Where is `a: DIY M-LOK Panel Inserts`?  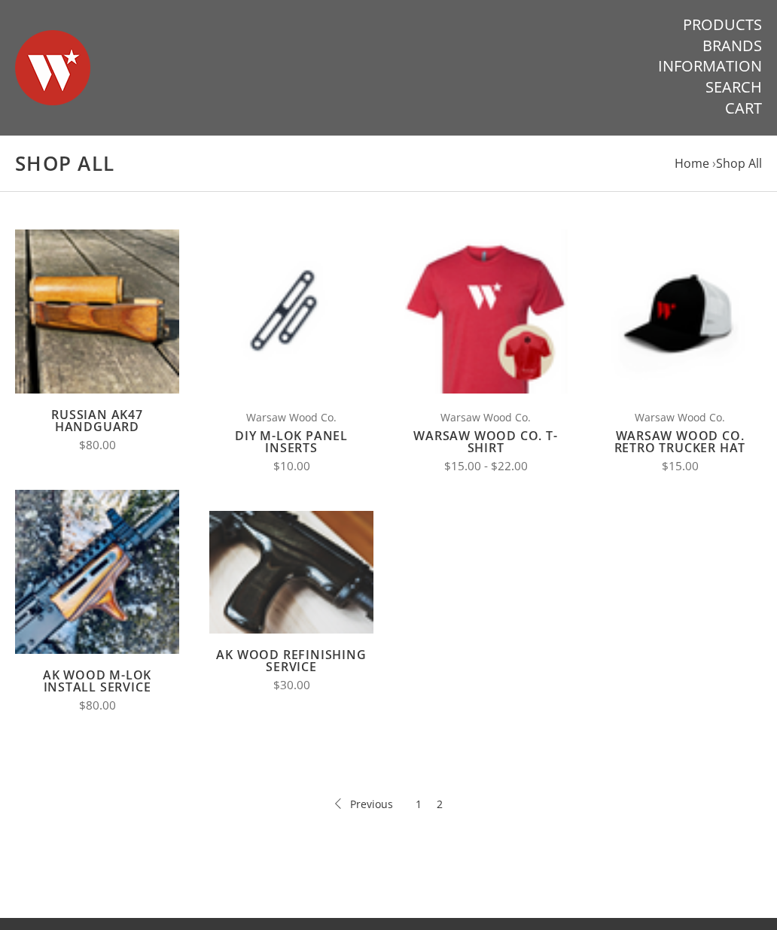 a: DIY M-LOK Panel Inserts is located at coordinates (291, 442).